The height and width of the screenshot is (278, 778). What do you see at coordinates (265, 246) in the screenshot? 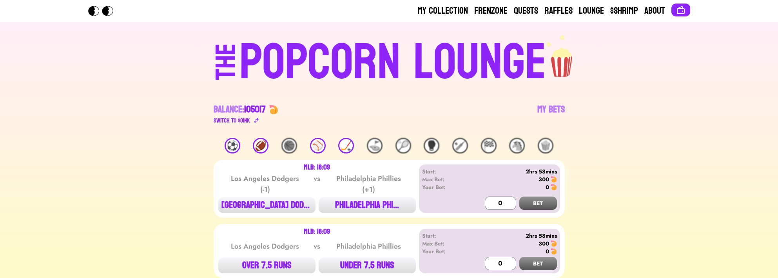
I see `div: Los Angeles Dodgers` at bounding box center [265, 246].